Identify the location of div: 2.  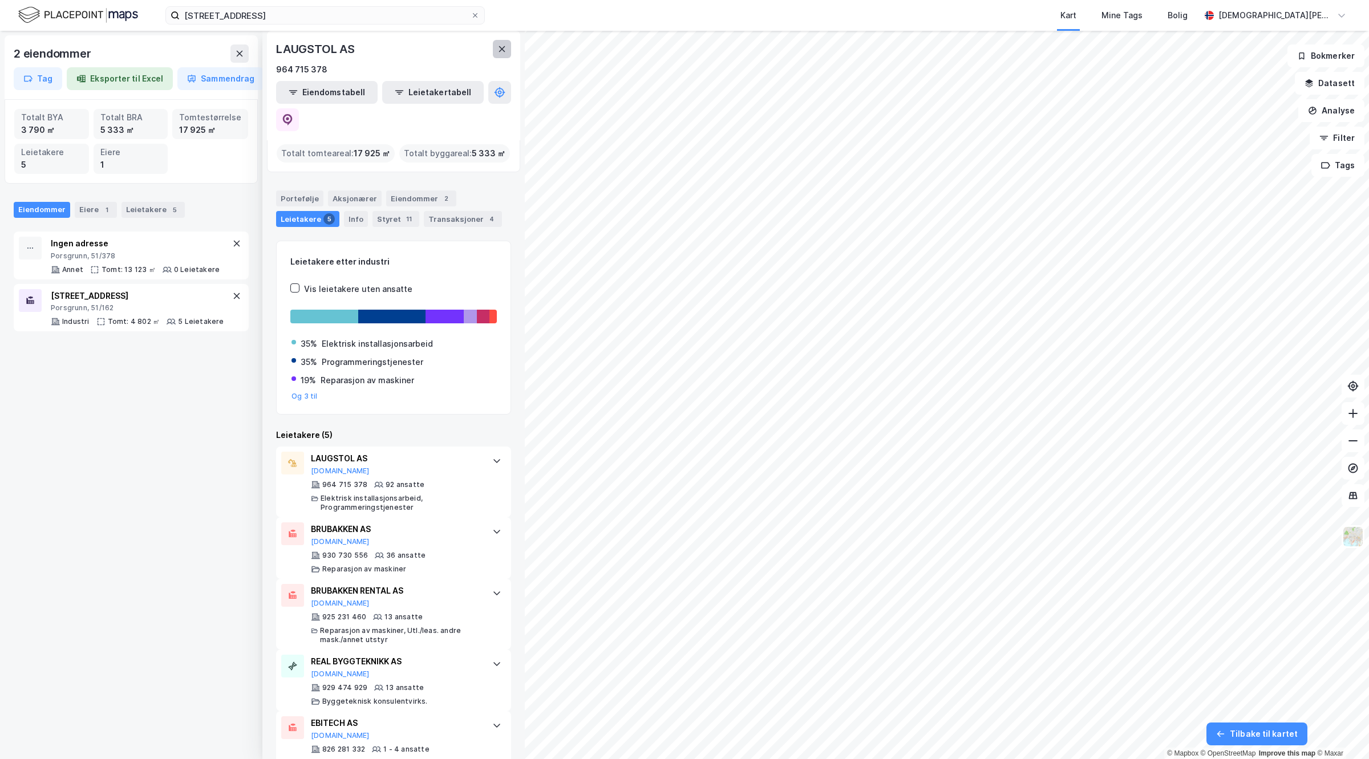
(446, 198).